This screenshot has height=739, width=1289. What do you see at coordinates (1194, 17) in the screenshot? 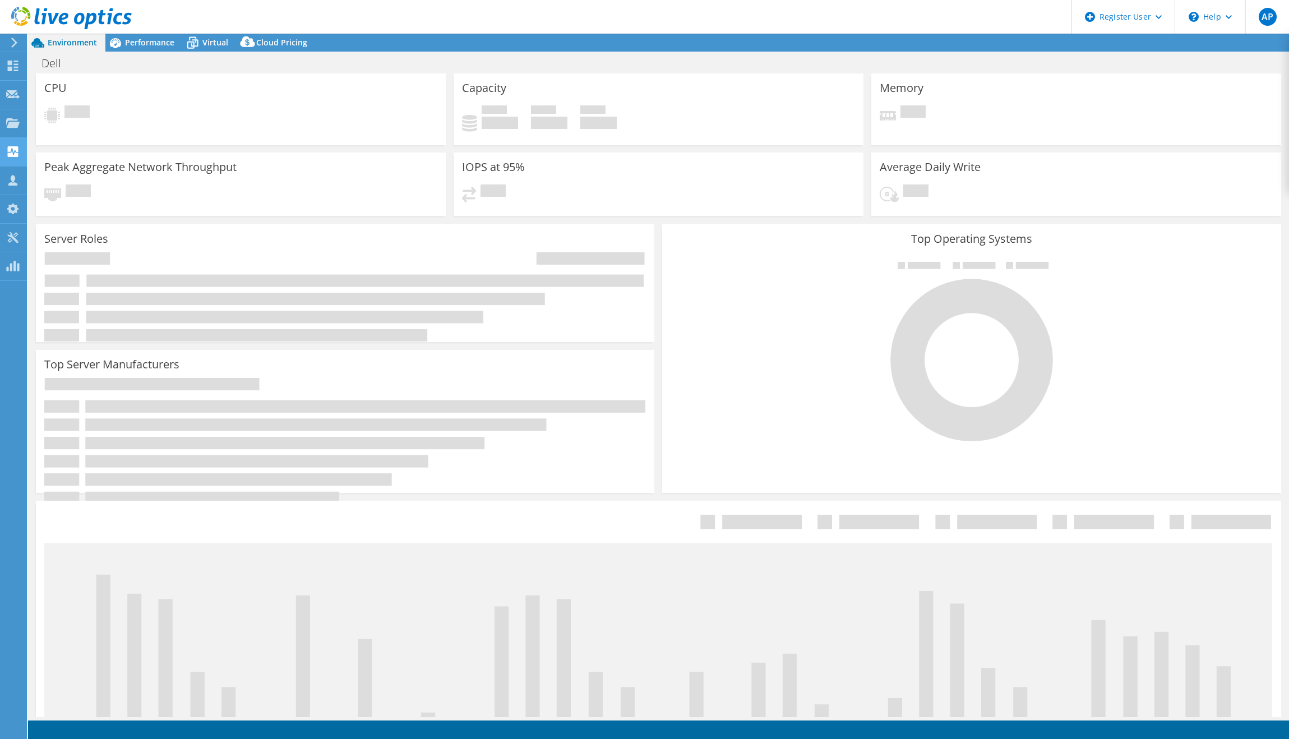
I see `svg: \n` at bounding box center [1194, 17].